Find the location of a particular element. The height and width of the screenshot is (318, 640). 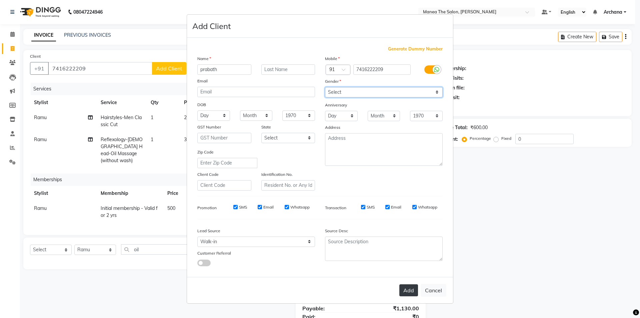

h4: Add Client is located at coordinates (211, 26).